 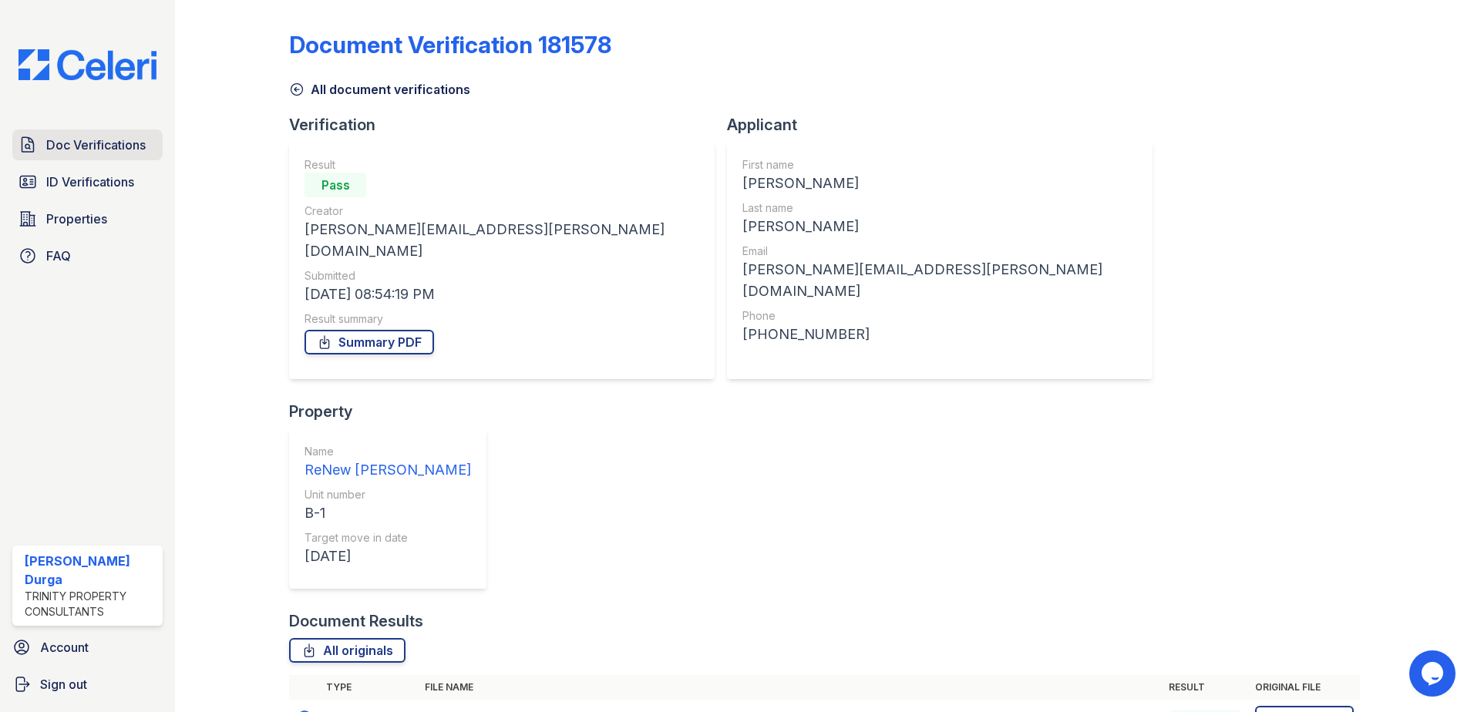 What do you see at coordinates (450, 45) in the screenshot?
I see `div: Document Verification 181578` at bounding box center [450, 45].